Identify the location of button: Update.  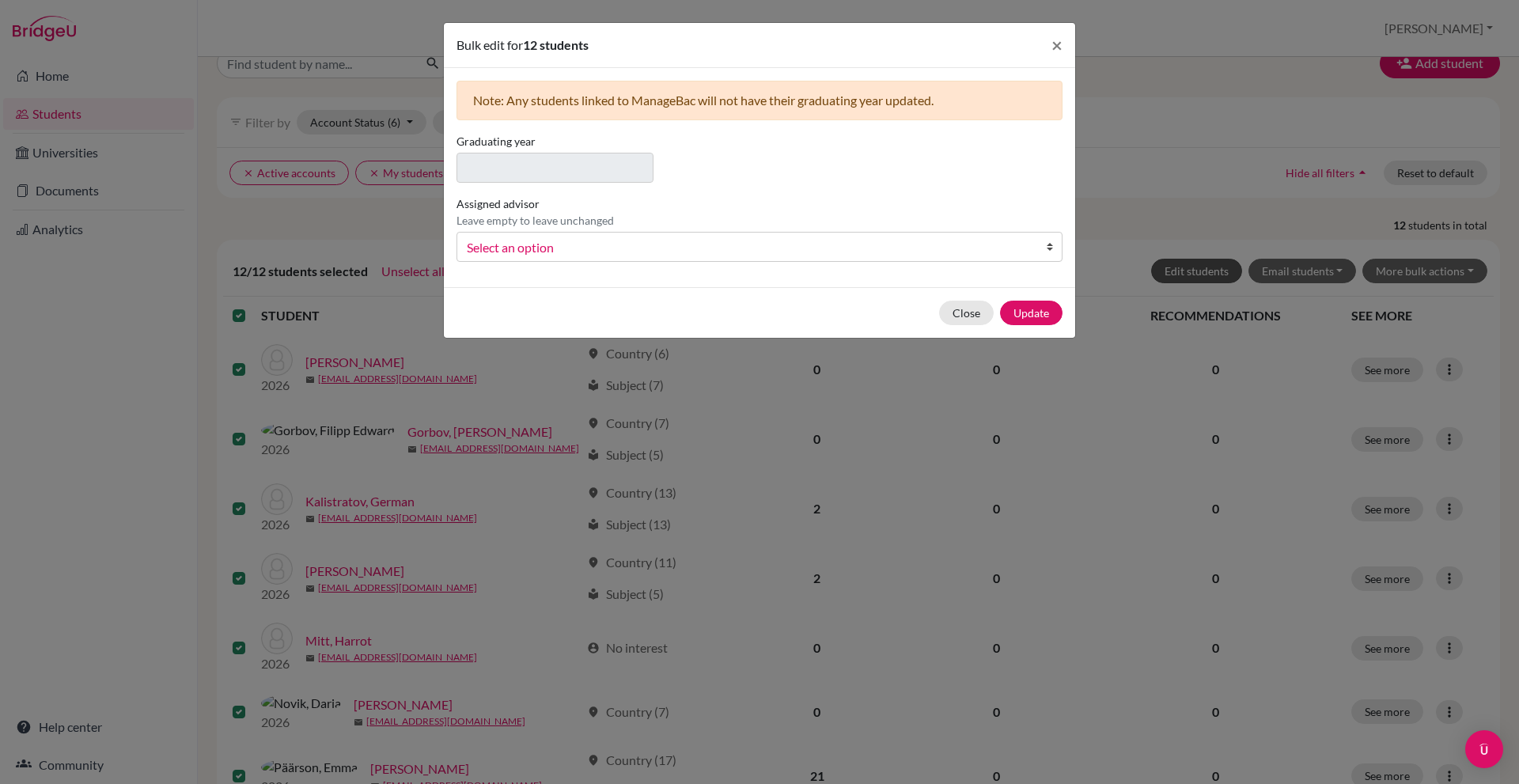
(1031, 313).